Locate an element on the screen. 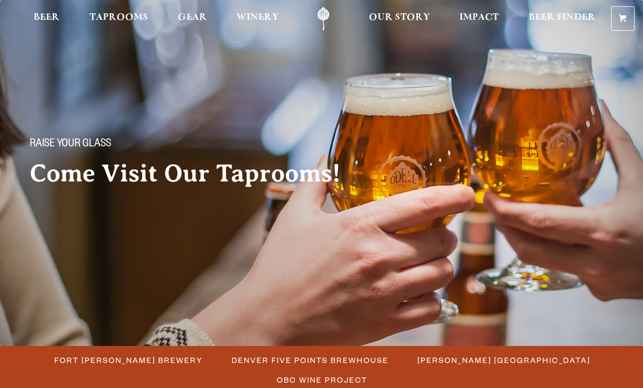 This screenshot has height=388, width=643. a: Impact is located at coordinates (479, 19).